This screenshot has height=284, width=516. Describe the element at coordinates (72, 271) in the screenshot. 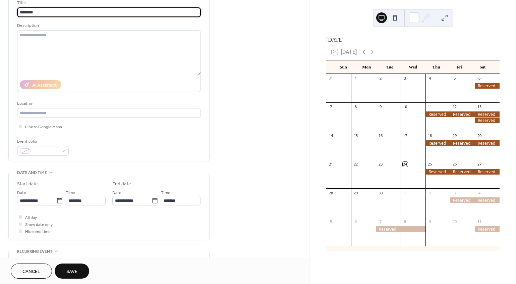

I see `span: Save` at that location.